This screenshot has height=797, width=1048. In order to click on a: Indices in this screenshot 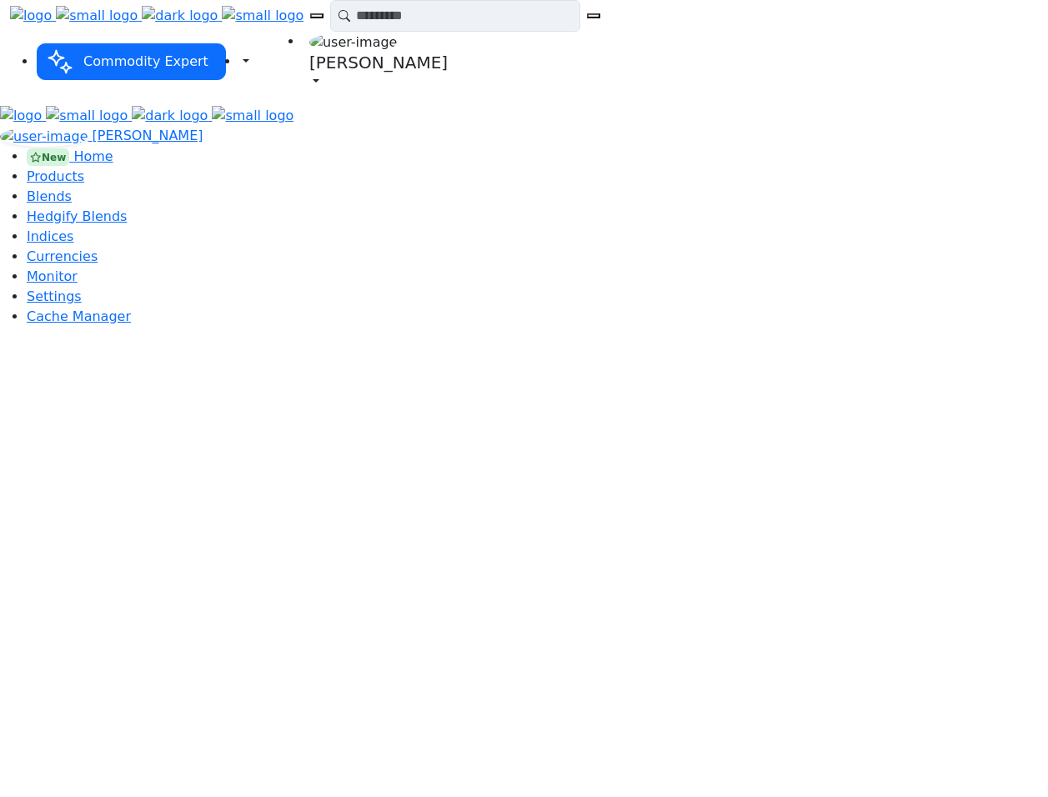, I will do `click(50, 236)`.